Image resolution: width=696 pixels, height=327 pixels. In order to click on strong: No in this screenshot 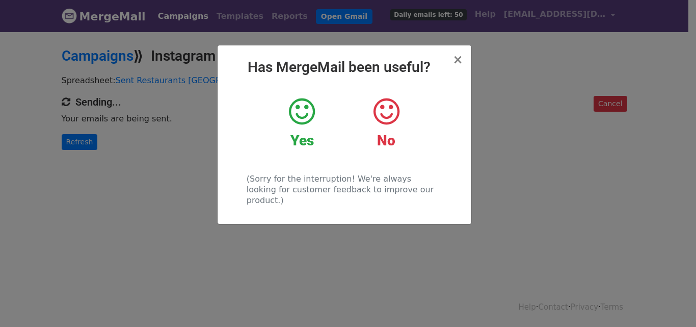, I will do `click(386, 140)`.